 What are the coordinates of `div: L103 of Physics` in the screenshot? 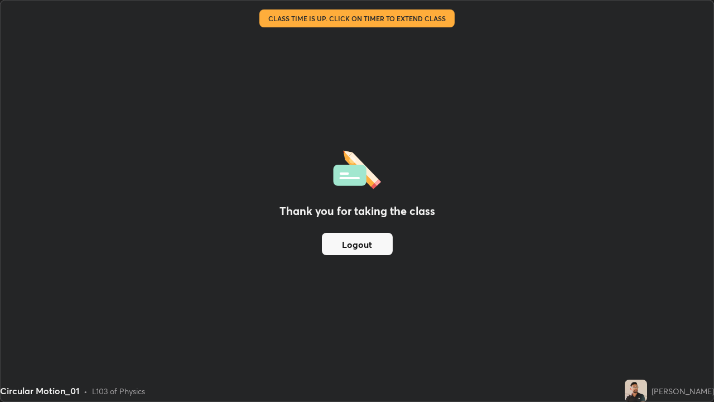 It's located at (118, 390).